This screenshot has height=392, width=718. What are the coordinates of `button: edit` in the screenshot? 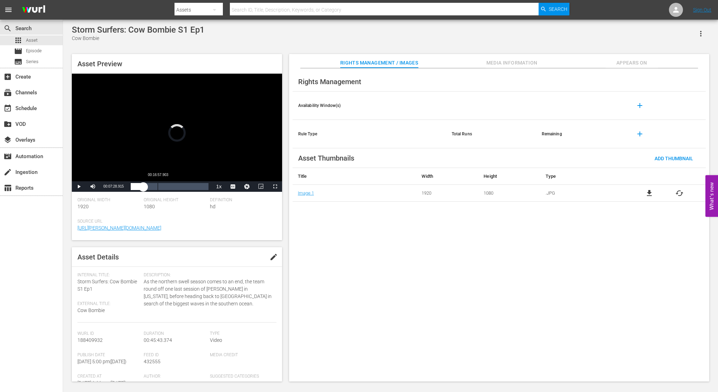 It's located at (274, 257).